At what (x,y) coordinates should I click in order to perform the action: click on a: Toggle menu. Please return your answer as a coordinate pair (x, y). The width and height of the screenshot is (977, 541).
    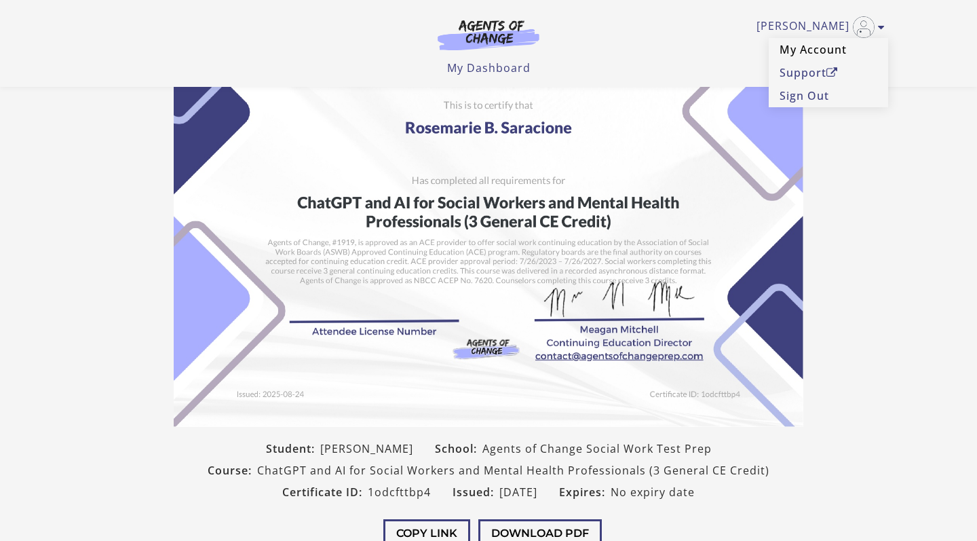
    Looking at the image, I should click on (817, 27).